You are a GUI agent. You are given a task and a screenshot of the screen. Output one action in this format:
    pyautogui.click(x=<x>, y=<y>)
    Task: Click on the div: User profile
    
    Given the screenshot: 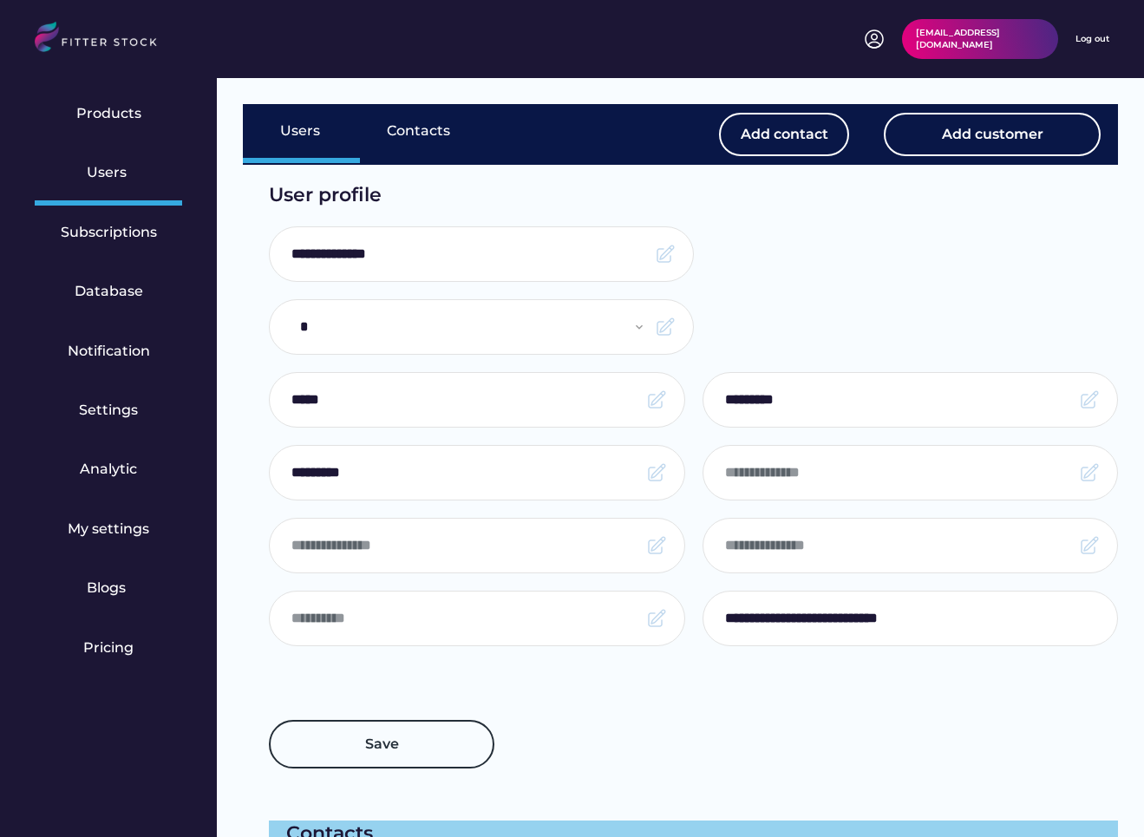 What is the action you would take?
    pyautogui.click(x=606, y=195)
    